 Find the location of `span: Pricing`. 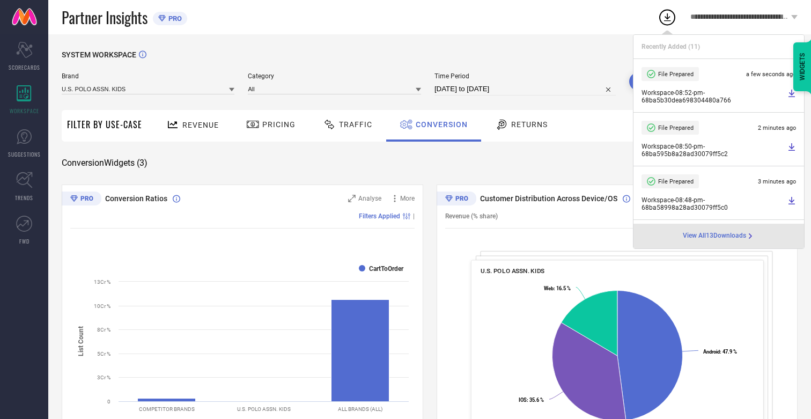

span: Pricing is located at coordinates (279, 124).